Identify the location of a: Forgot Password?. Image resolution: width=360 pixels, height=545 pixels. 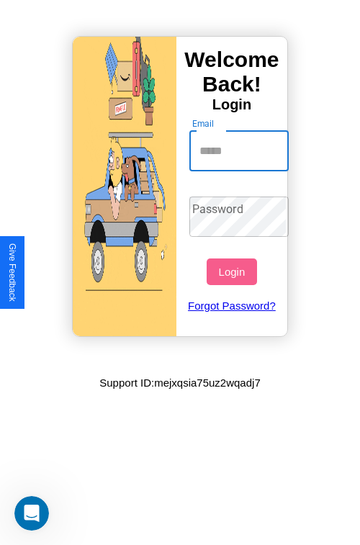
(232, 305).